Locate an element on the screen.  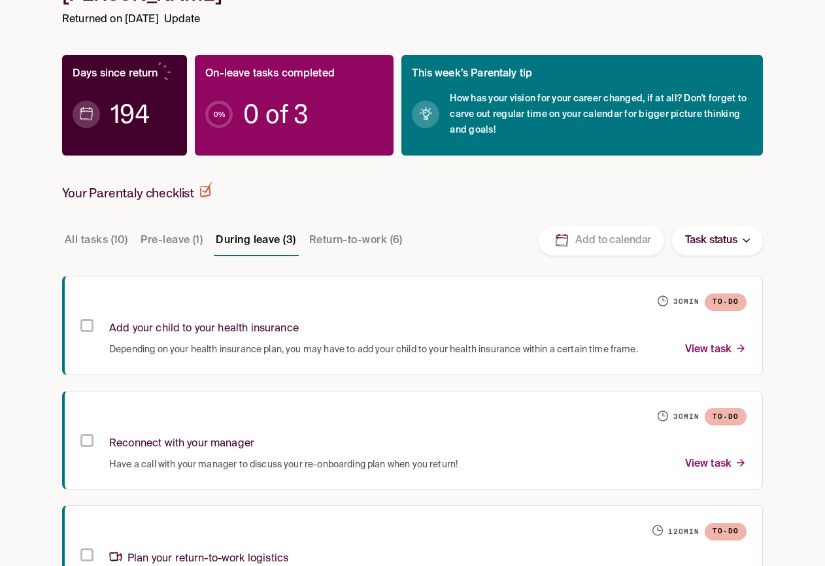
span: 0 of 3 is located at coordinates (276, 114).